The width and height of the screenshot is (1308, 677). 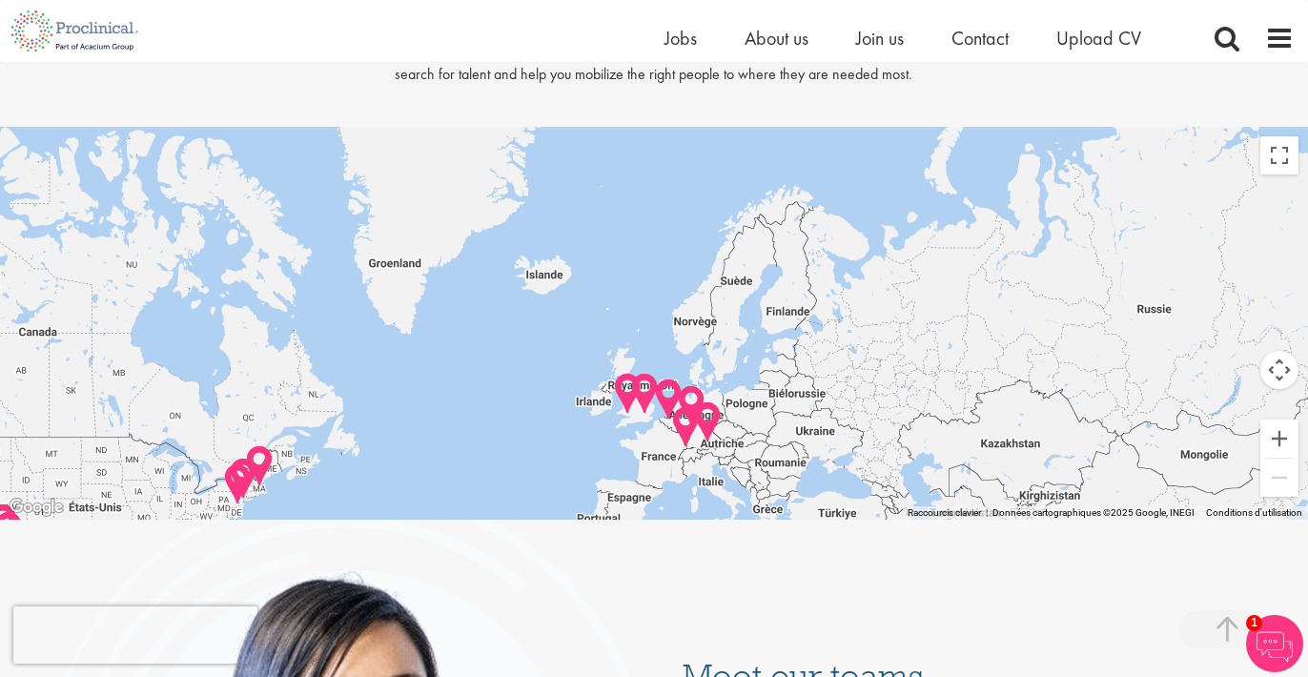 I want to click on span: About us, so click(x=776, y=38).